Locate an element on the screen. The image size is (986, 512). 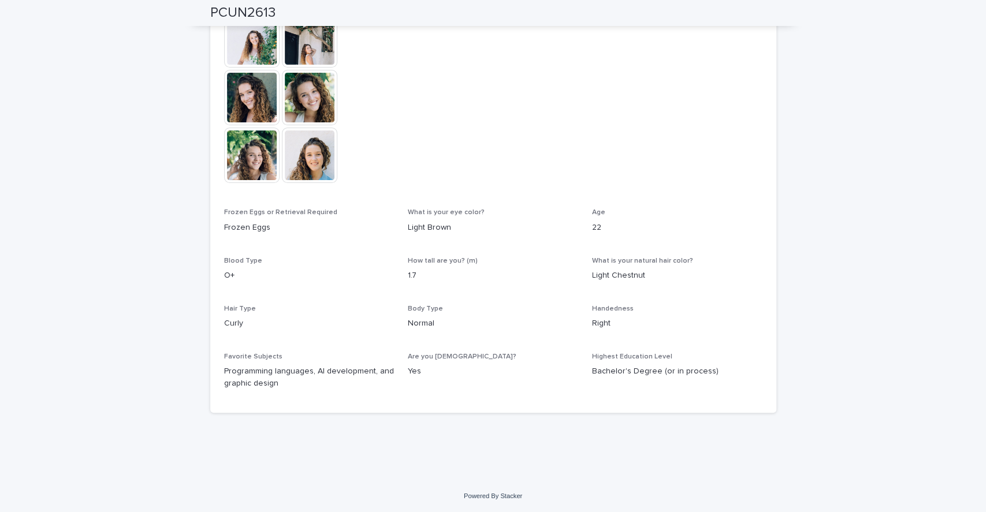
span: Highest Education Level is located at coordinates (632, 357).